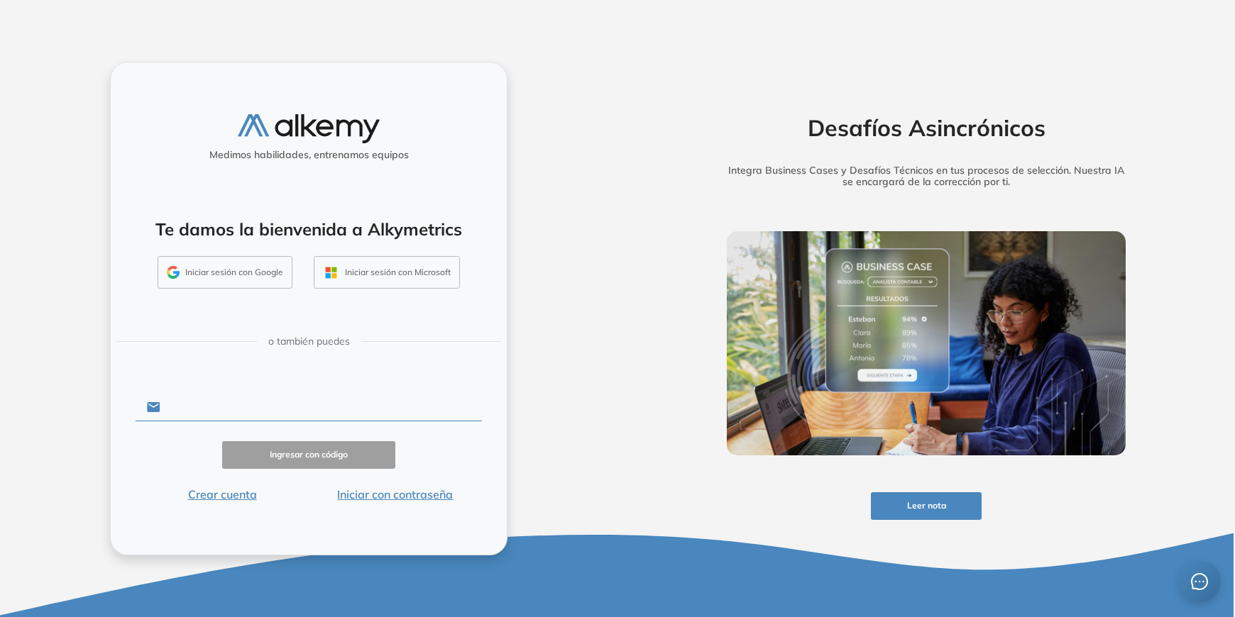  I want to click on img: OUTLOOK_ICON, so click(331, 273).